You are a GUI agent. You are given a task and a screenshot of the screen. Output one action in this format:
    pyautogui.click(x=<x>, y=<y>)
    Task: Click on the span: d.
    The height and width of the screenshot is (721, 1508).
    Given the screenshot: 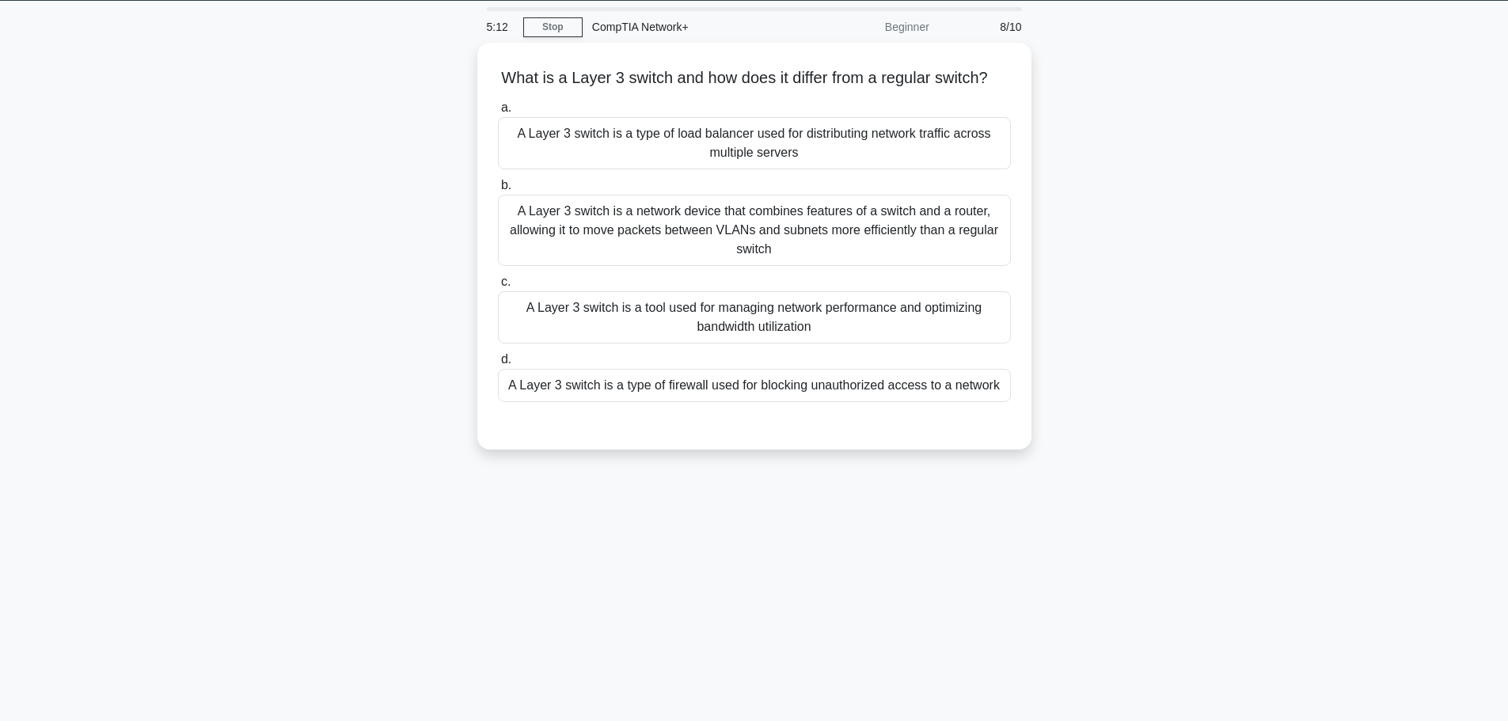 What is the action you would take?
    pyautogui.click(x=506, y=359)
    